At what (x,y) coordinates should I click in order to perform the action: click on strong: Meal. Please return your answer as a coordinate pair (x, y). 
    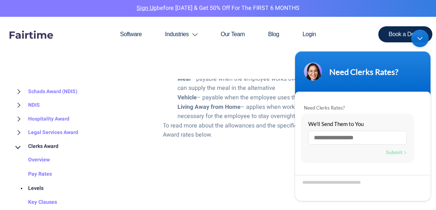
    Looking at the image, I should click on (184, 79).